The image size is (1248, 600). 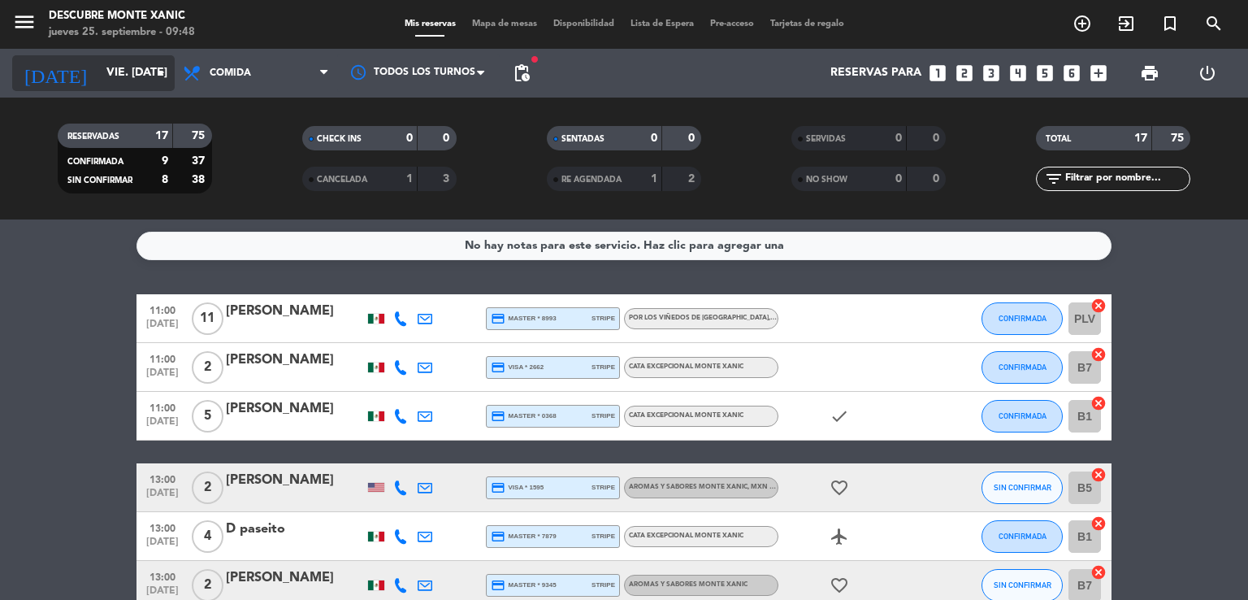 What do you see at coordinates (839, 536) in the screenshot?
I see `i: airplanemode_active` at bounding box center [839, 536].